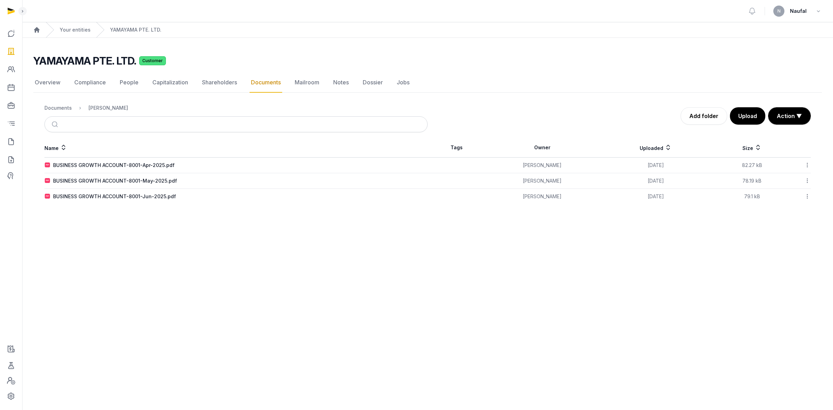 The image size is (833, 410). What do you see at coordinates (751, 147) in the screenshot?
I see `th: Size` at bounding box center [751, 147].